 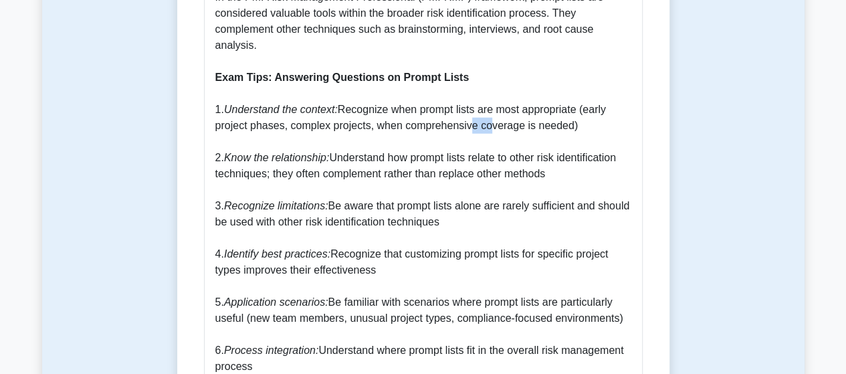 What do you see at coordinates (281, 109) in the screenshot?
I see `i: Understand the context:` at bounding box center [281, 109].